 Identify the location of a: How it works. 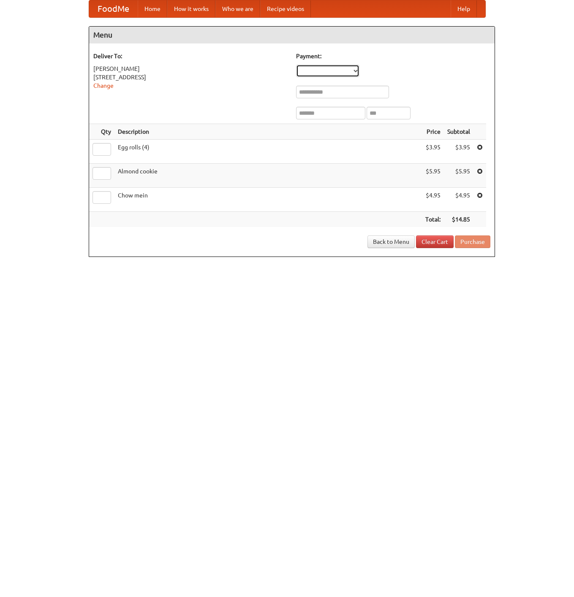
(191, 9).